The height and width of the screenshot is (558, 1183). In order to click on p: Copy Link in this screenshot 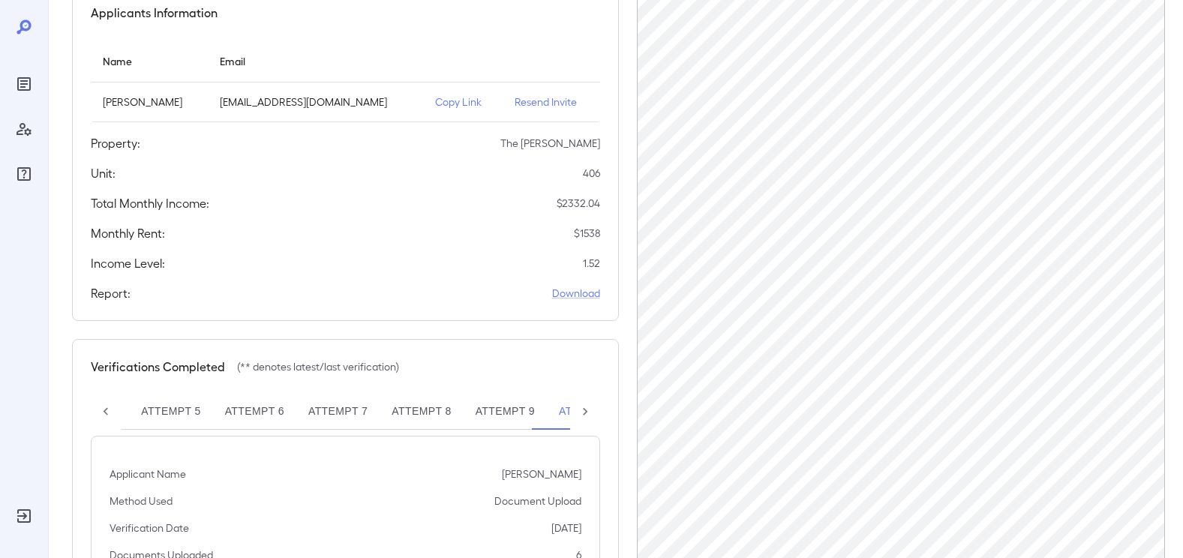, I will do `click(463, 102)`.